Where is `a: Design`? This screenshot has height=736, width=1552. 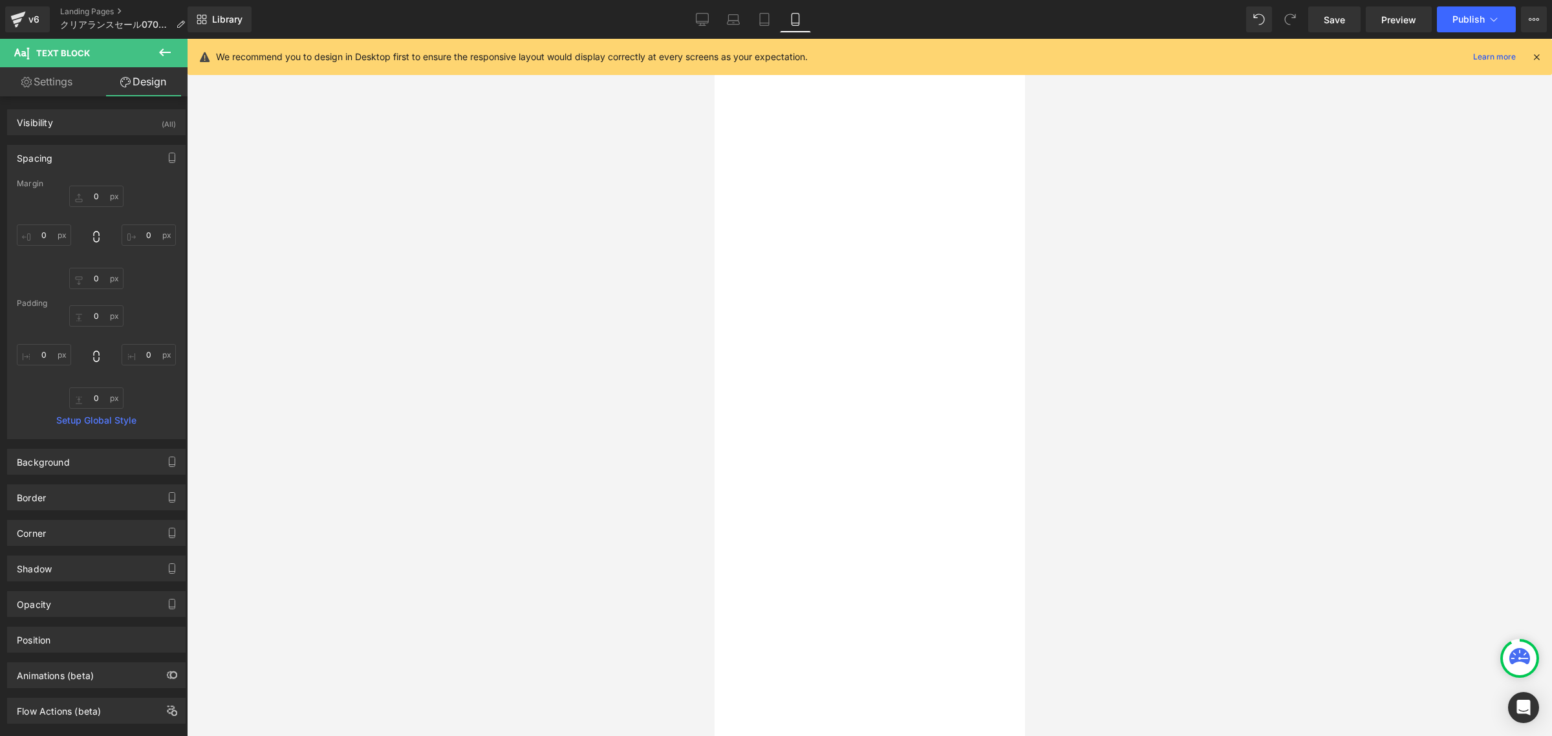 a: Design is located at coordinates (143, 81).